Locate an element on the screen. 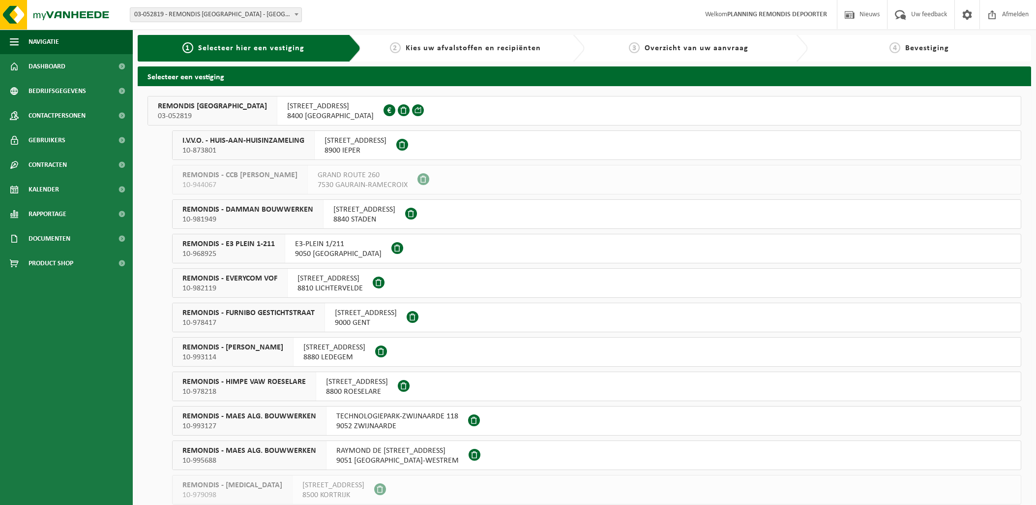 This screenshot has width=1036, height=505. span: 9000 GENT is located at coordinates (366, 323).